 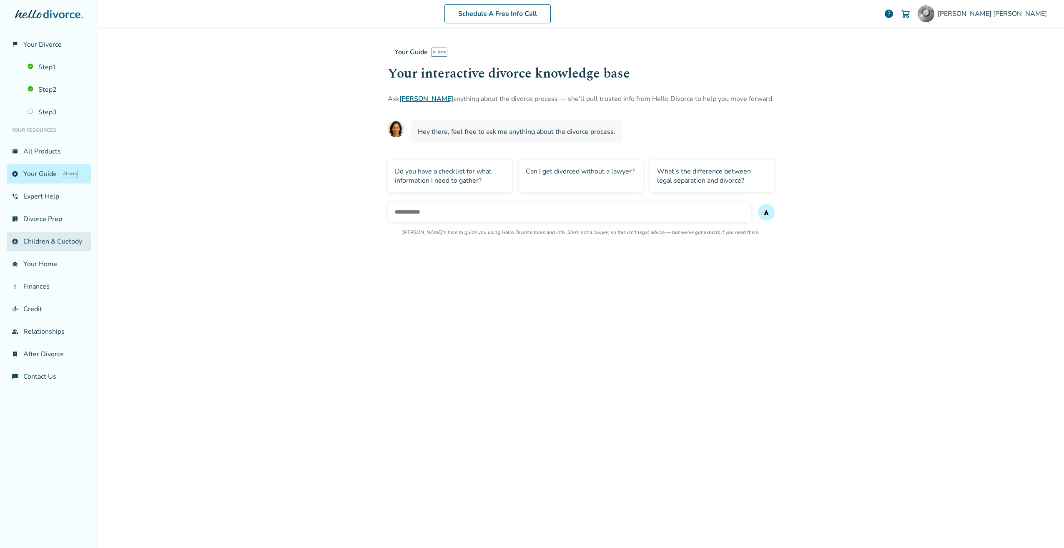 I want to click on img: Erik Berg, so click(x=926, y=14).